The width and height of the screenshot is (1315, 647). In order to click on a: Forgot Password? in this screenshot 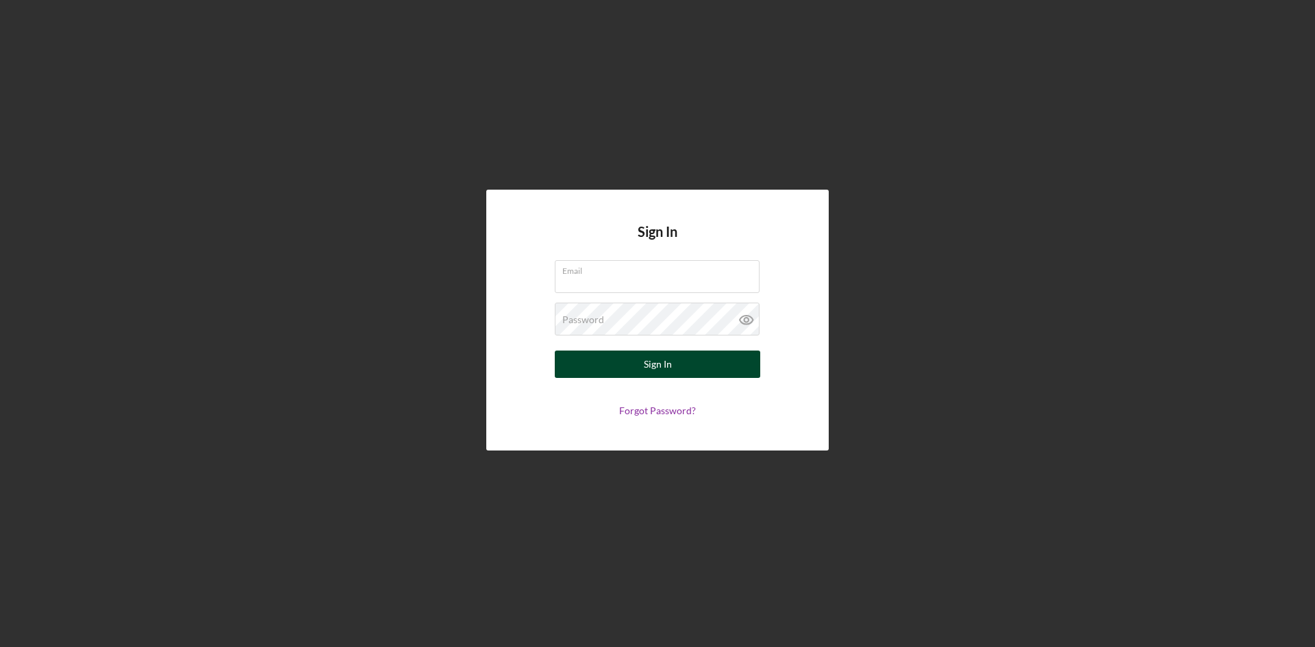, I will do `click(658, 410)`.